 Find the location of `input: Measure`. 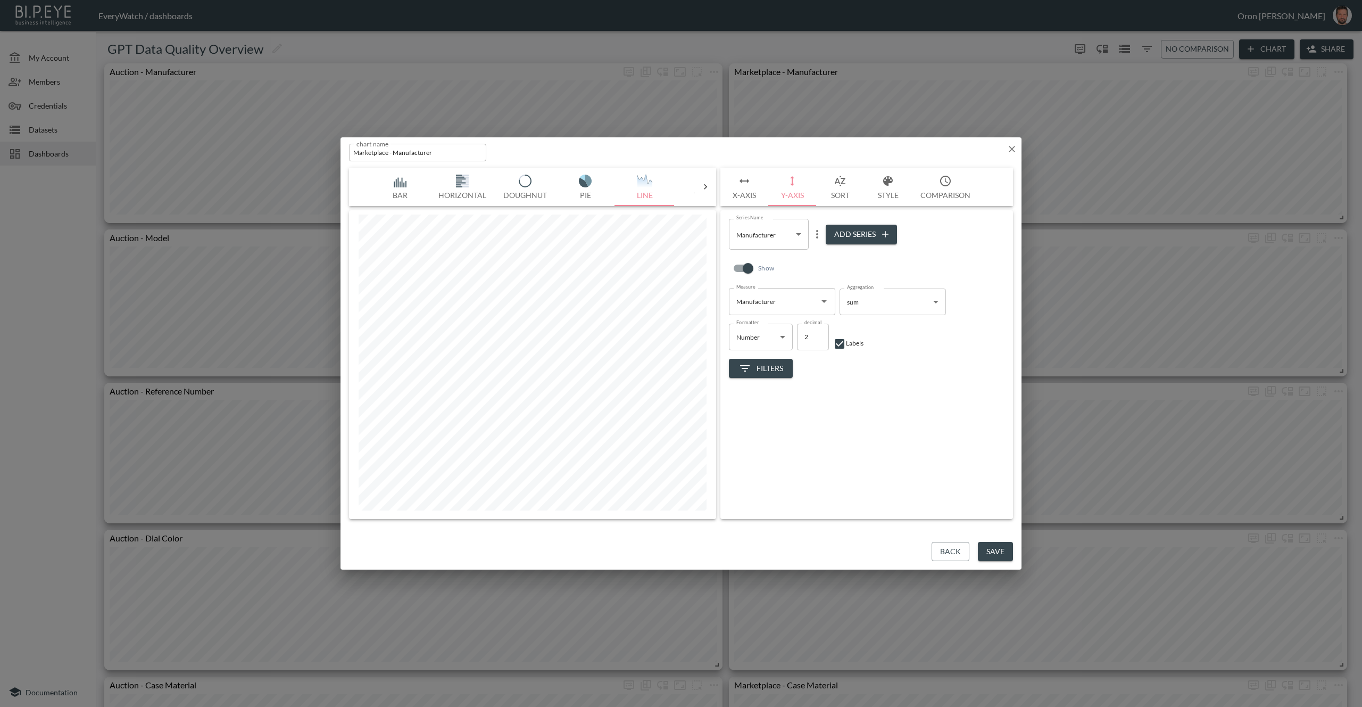

input: Measure is located at coordinates (774, 301).